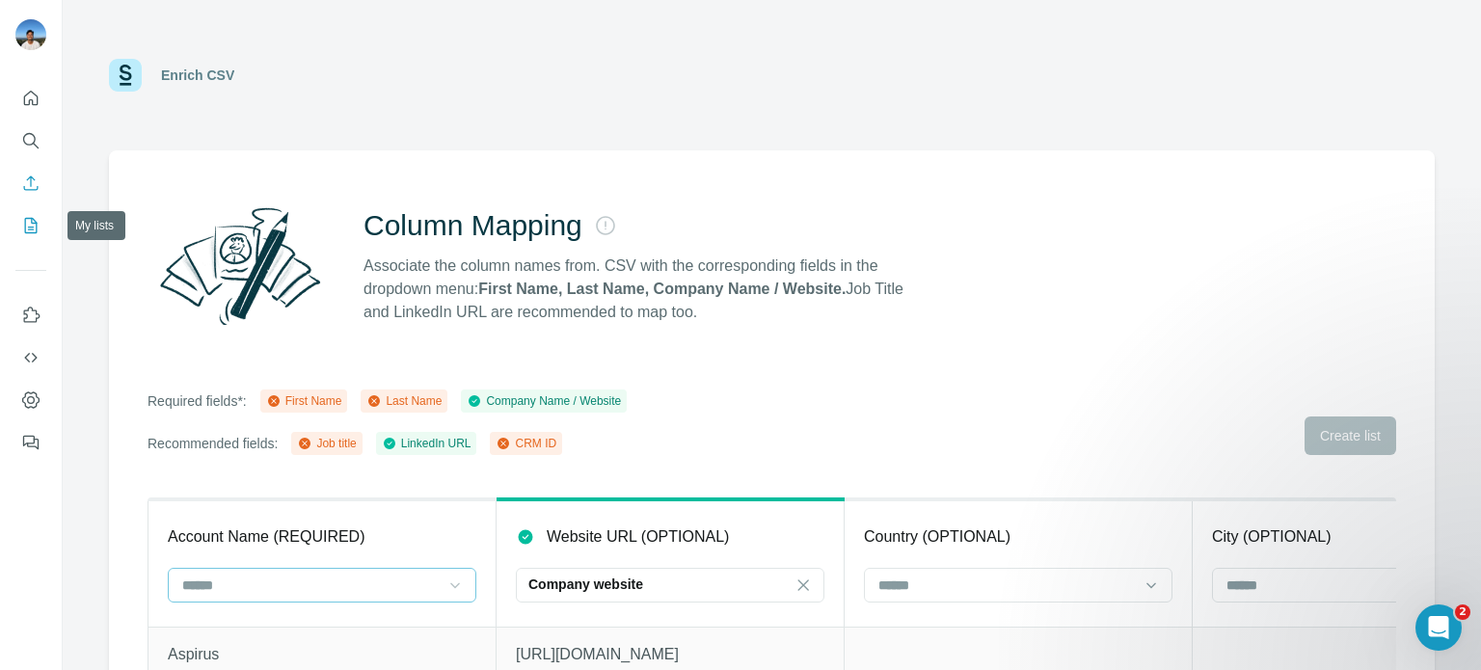  I want to click on div: First Name, so click(304, 401).